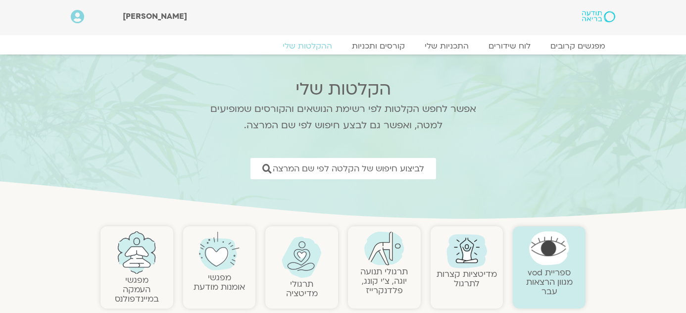 This screenshot has width=686, height=313. Describe the element at coordinates (343, 89) in the screenshot. I see `h2: הקלטות שלי` at that location.